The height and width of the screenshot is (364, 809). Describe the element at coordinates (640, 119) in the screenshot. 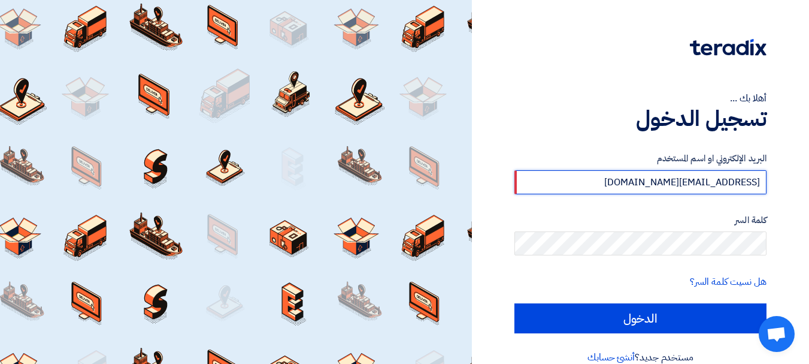

I see `h1: تسجيل الدخول` at that location.